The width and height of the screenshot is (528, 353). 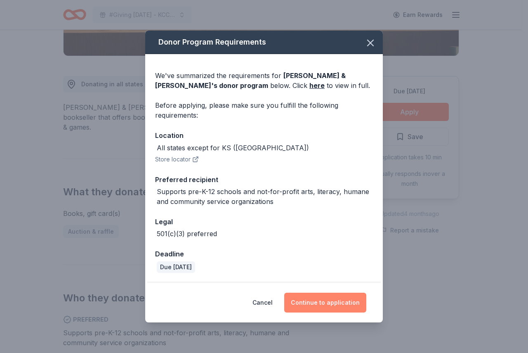 What do you see at coordinates (264, 135) in the screenshot?
I see `div: Location` at bounding box center [264, 135].